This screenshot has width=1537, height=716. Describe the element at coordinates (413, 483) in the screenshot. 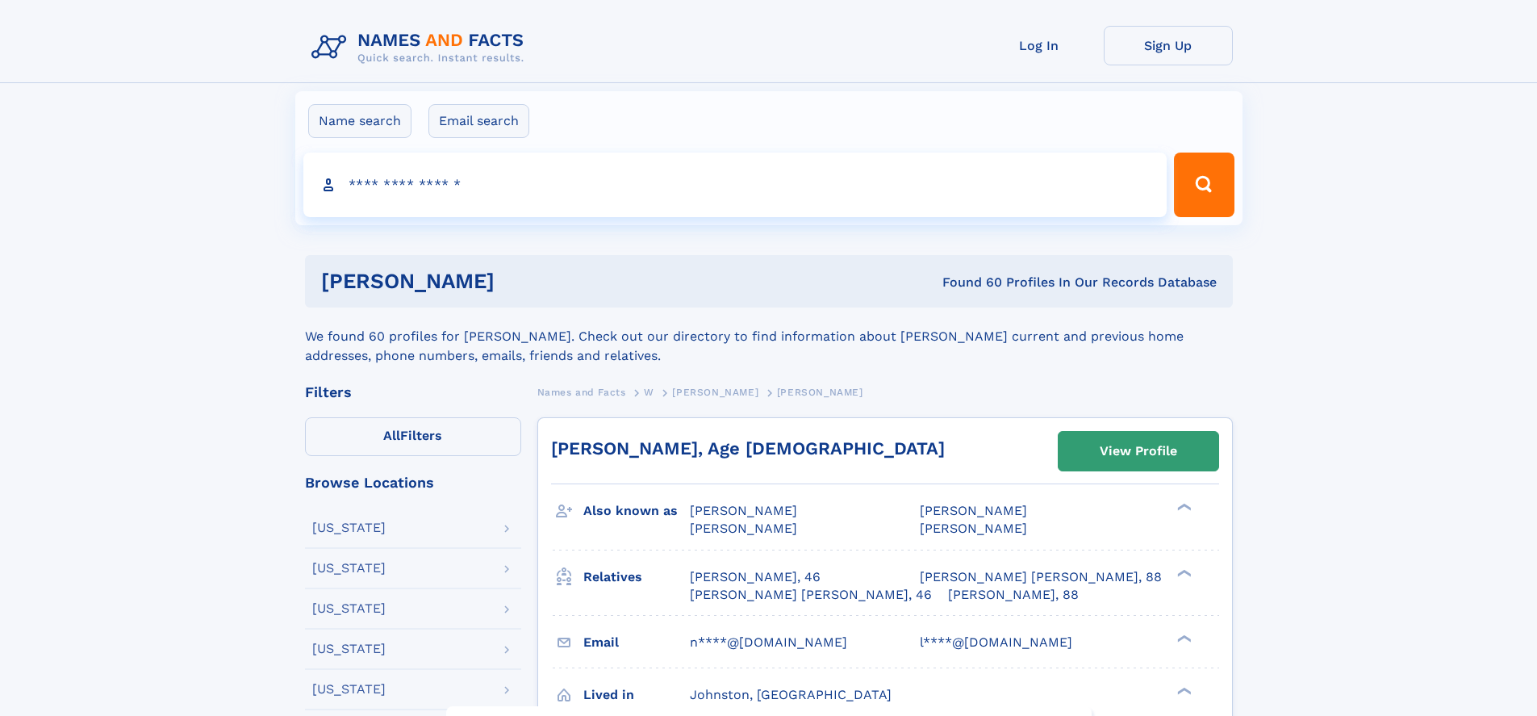

I see `div: Browse Locations` at that location.